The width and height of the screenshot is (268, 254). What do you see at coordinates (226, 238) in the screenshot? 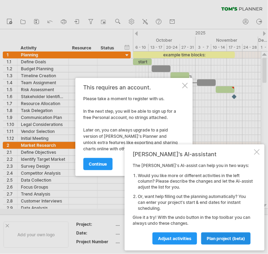
I see `span: plan project (beta)` at bounding box center [226, 238].